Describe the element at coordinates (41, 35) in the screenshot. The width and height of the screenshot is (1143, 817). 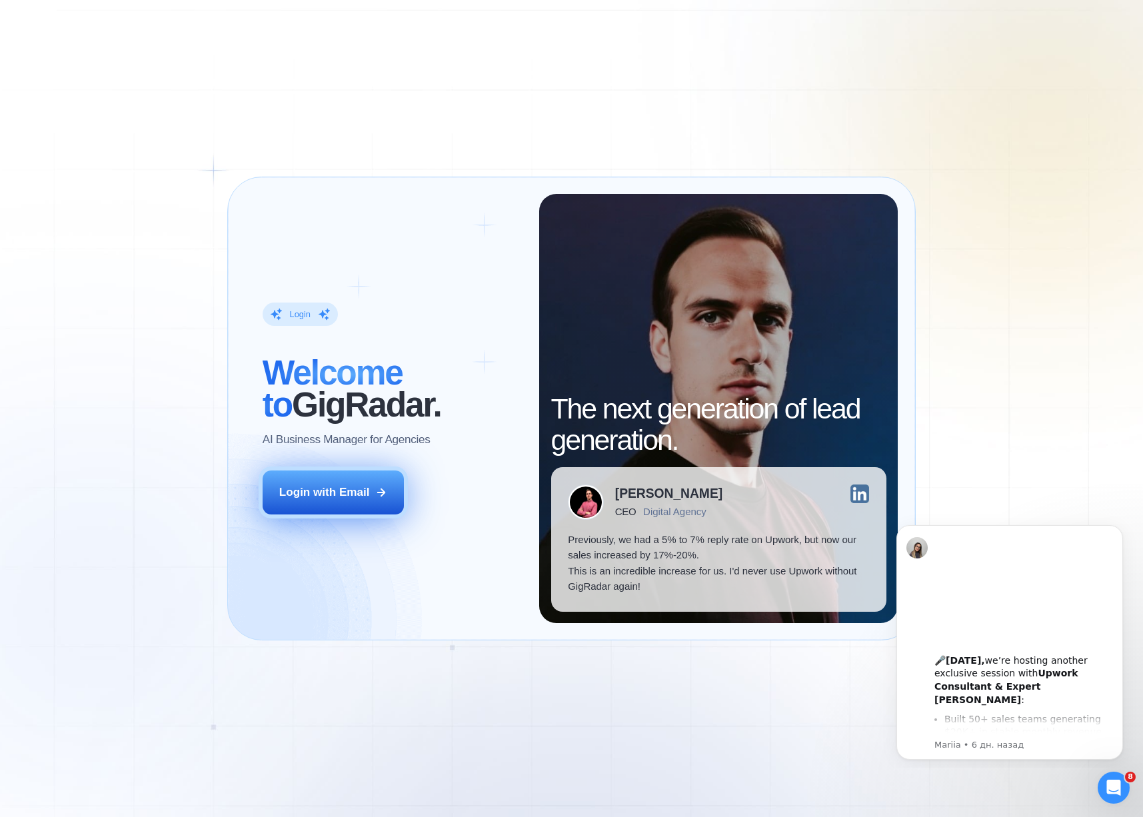
I see `img: Profile image for Mariia` at that location.